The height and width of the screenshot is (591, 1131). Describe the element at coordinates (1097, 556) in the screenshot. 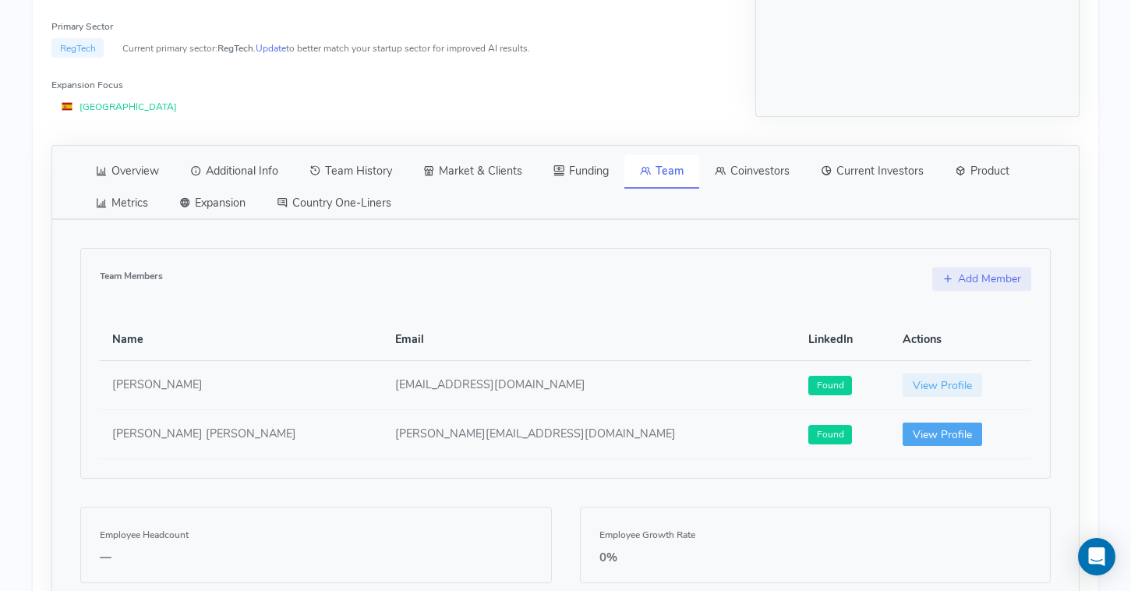

I see `div: Open Intercom Messenger` at that location.